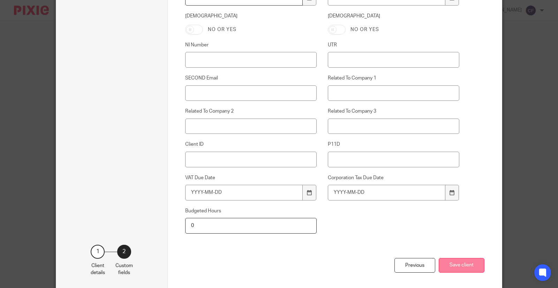  What do you see at coordinates (461, 265) in the screenshot?
I see `button: Save client` at bounding box center [461, 265].